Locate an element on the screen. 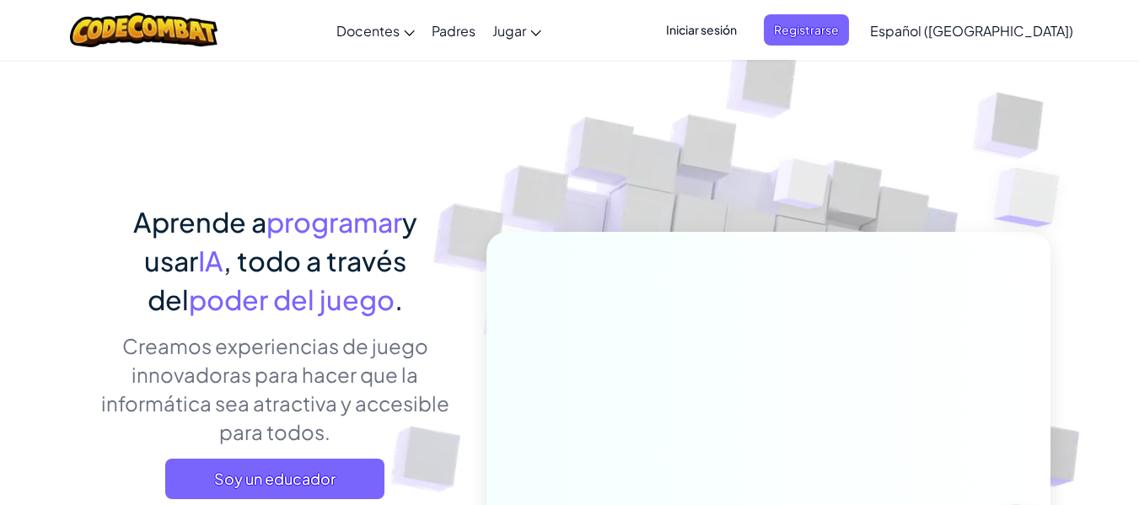  font: Padres is located at coordinates (453, 30).